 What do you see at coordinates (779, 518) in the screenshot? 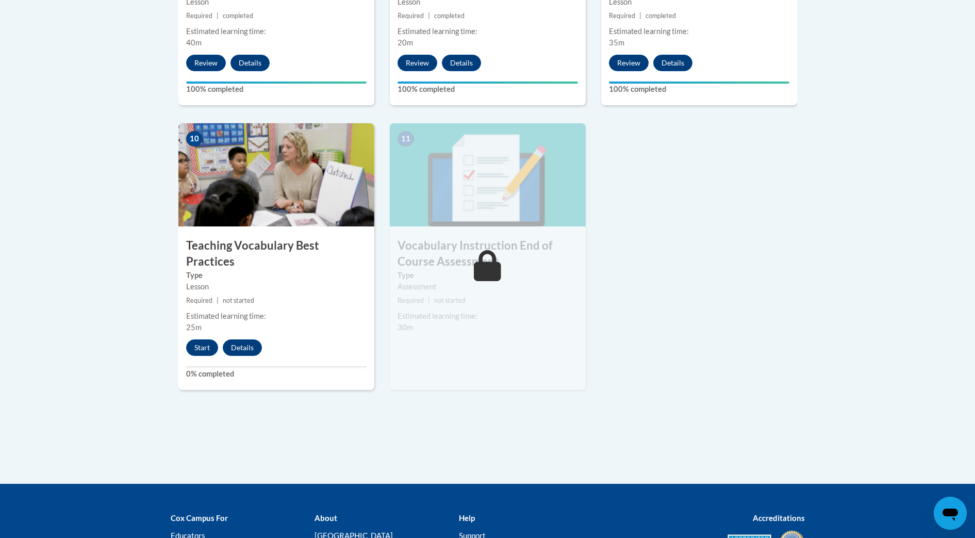
I see `b: Accreditations` at bounding box center [779, 518].